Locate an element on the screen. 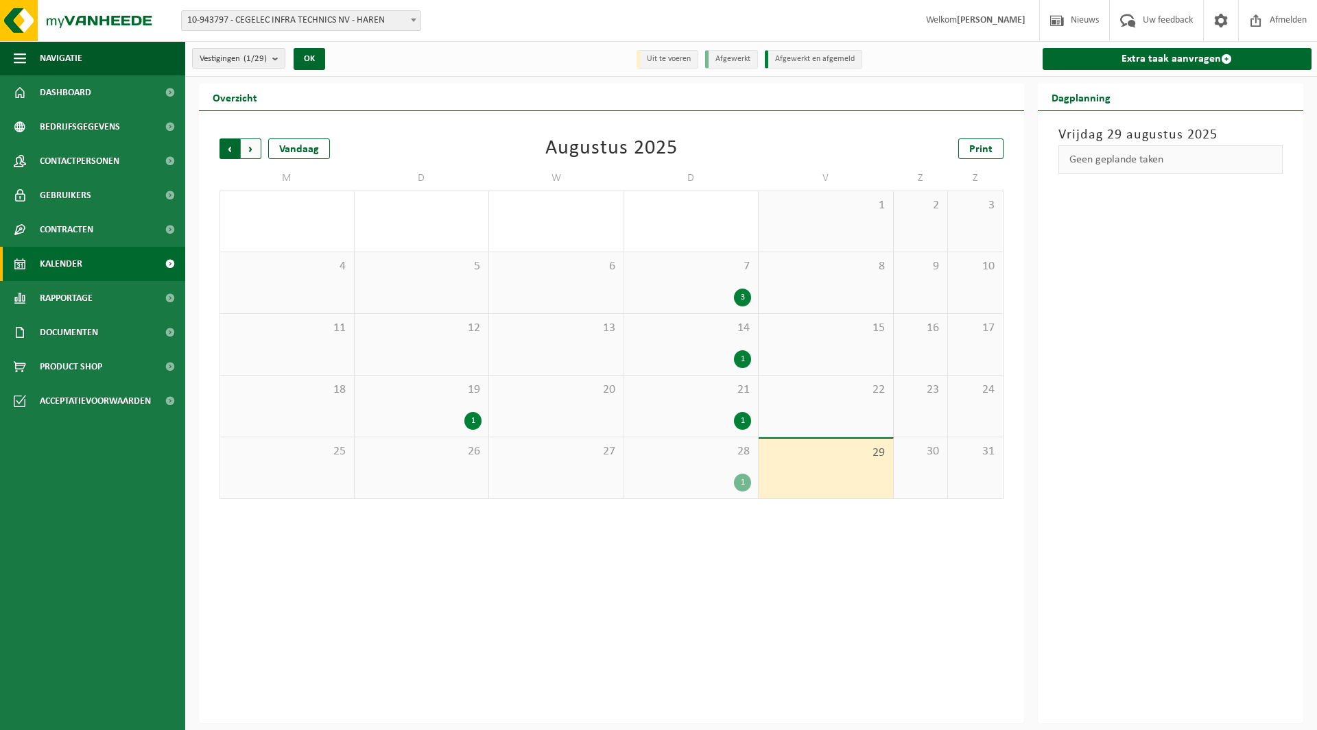  span: 10 is located at coordinates (975, 267).